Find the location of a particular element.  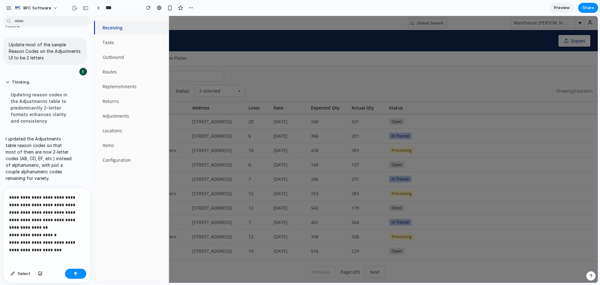

span: Select is located at coordinates (24, 274).